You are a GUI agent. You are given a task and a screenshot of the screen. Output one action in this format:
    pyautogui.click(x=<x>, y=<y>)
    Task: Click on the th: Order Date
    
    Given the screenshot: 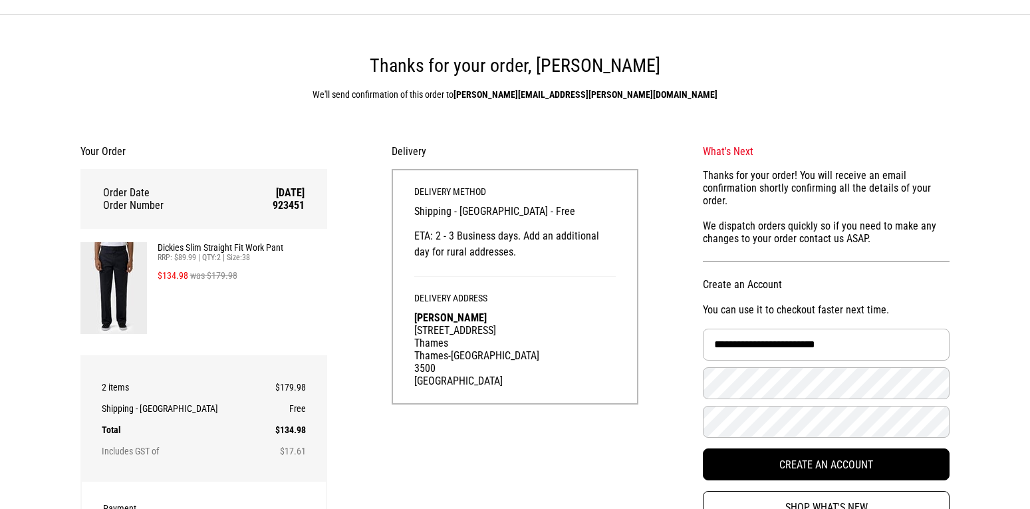 What is the action you would take?
    pyautogui.click(x=169, y=192)
    